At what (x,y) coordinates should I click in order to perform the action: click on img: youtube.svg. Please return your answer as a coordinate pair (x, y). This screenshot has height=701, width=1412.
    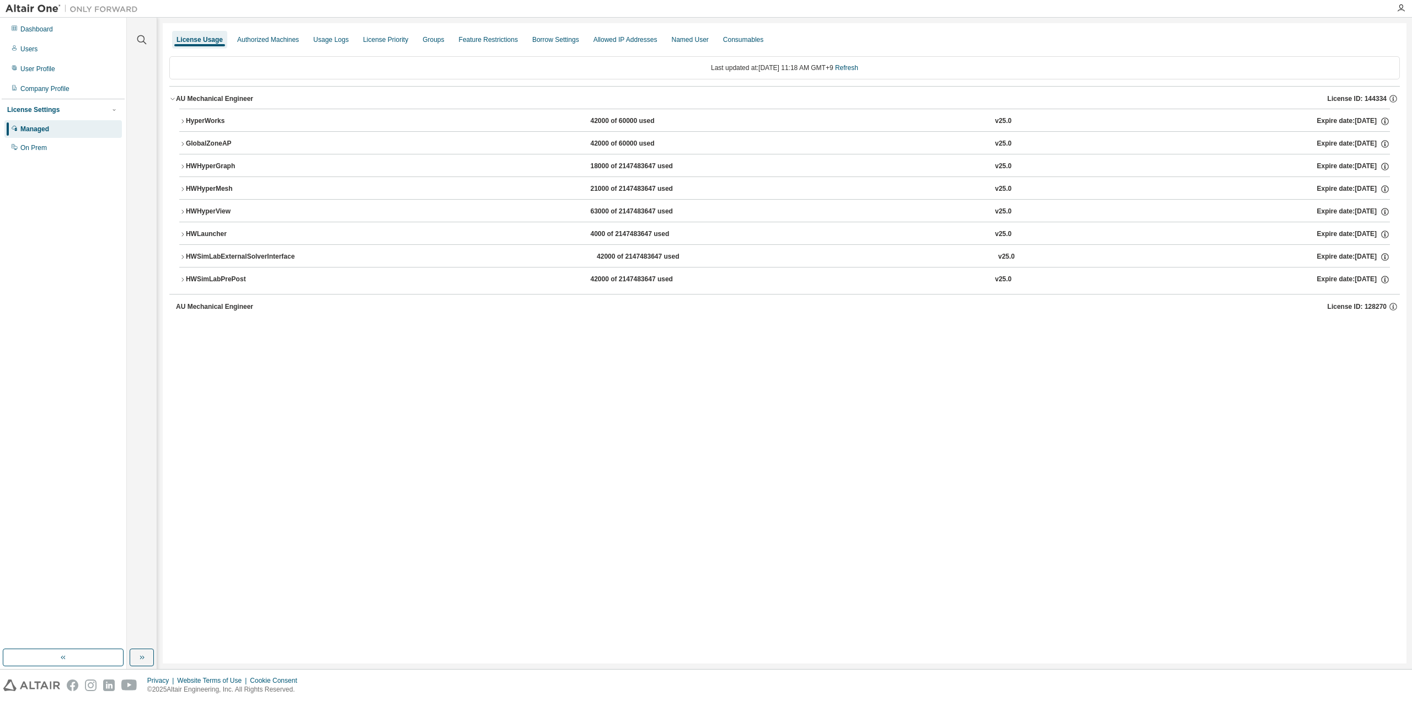
    Looking at the image, I should click on (129, 685).